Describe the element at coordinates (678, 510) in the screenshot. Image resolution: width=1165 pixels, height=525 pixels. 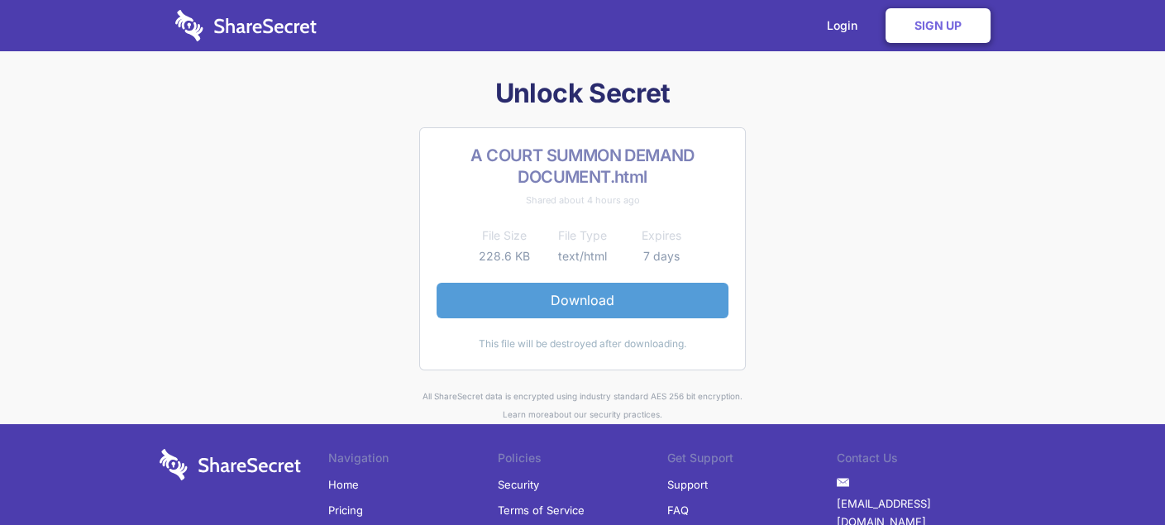
I see `a: FAQ` at that location.